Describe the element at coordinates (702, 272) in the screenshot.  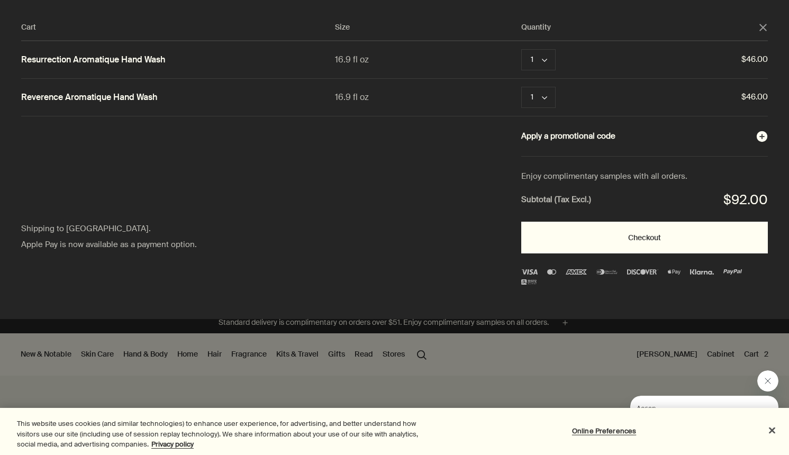
I see `img: klarna (1)` at that location.